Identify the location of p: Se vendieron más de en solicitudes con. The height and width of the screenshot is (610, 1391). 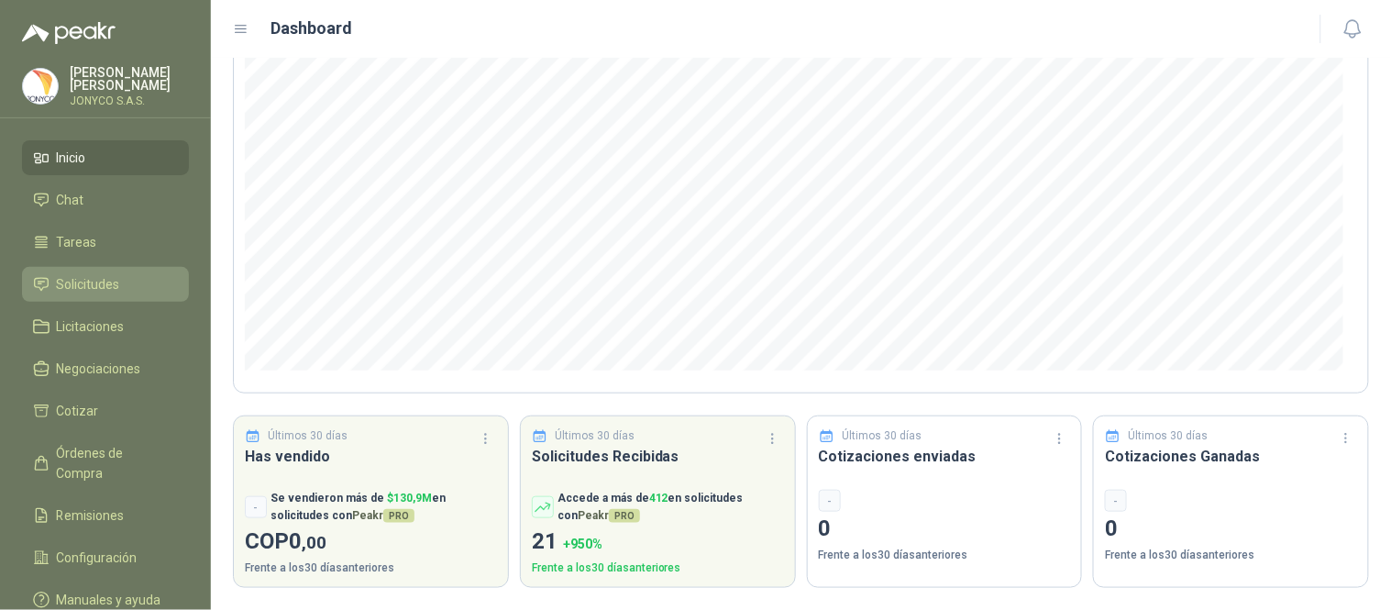
(383, 507).